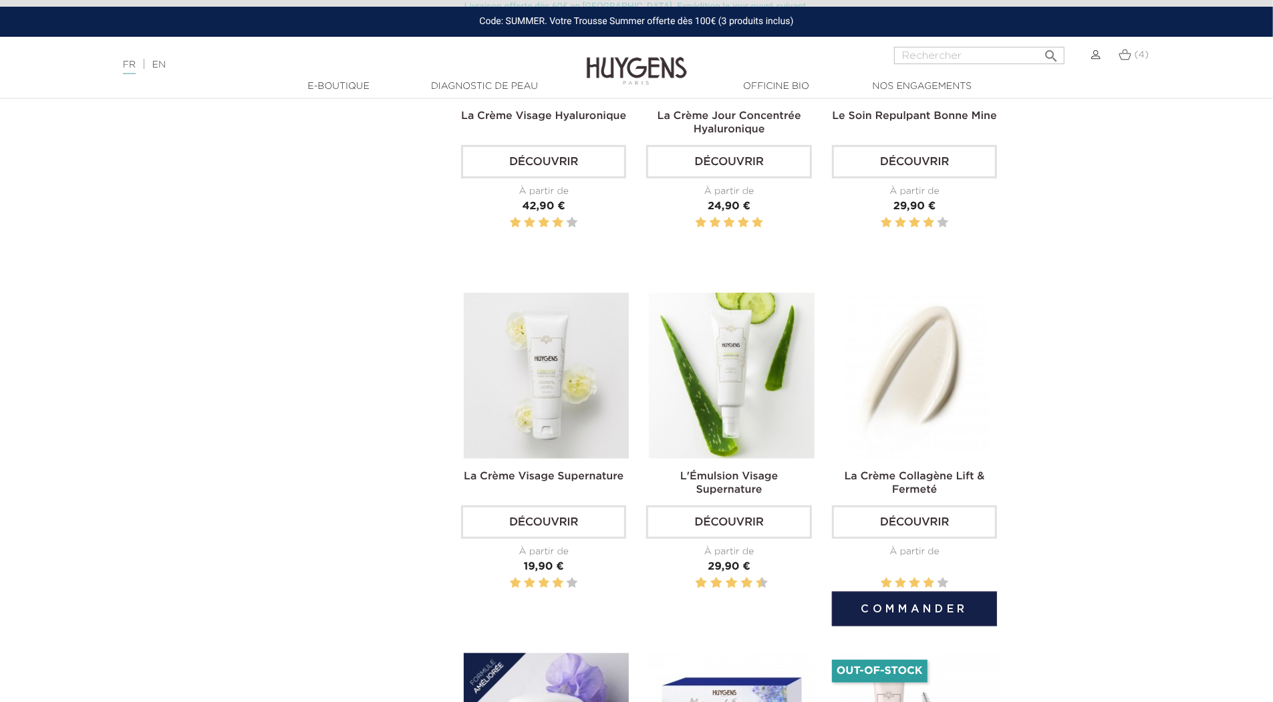 This screenshot has height=702, width=1273. What do you see at coordinates (543, 116) in the screenshot?
I see `a: La Crème Visage Hyaluronique` at bounding box center [543, 116].